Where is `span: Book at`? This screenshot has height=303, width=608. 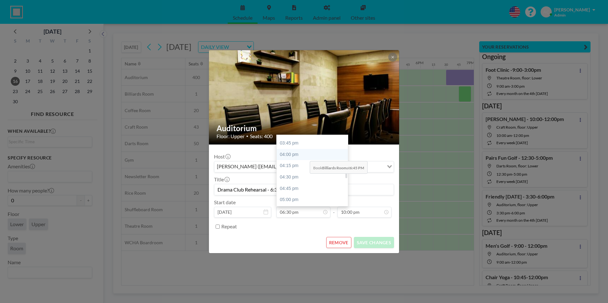 span: Book at is located at coordinates (339, 168).